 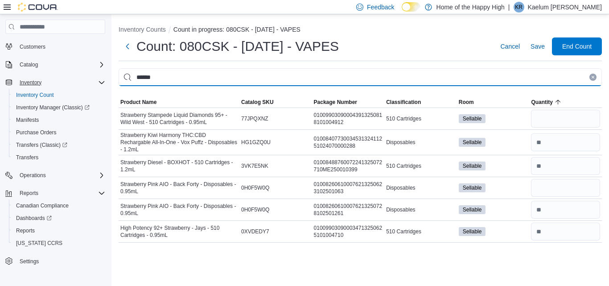 What do you see at coordinates (179, 102) in the screenshot?
I see `button: Product Name` at bounding box center [179, 102].